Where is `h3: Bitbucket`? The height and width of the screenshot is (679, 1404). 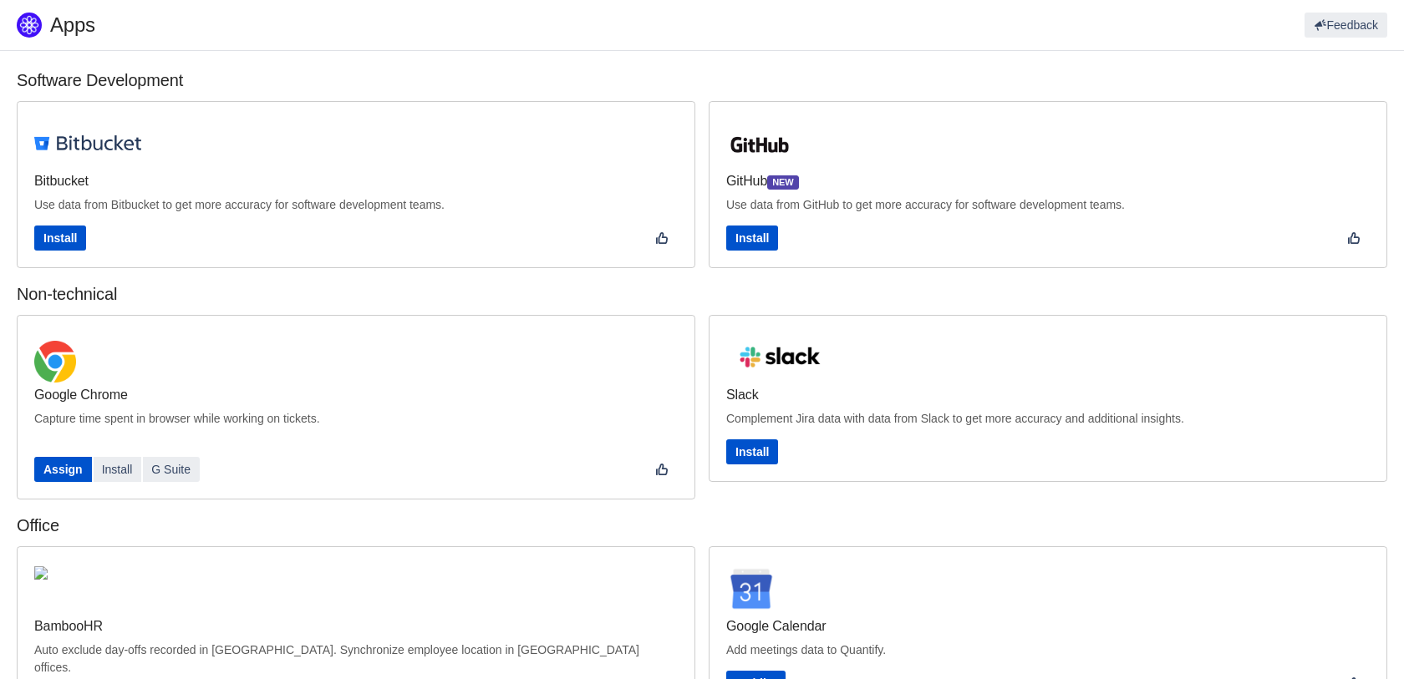 h3: Bitbucket is located at coordinates (356, 181).